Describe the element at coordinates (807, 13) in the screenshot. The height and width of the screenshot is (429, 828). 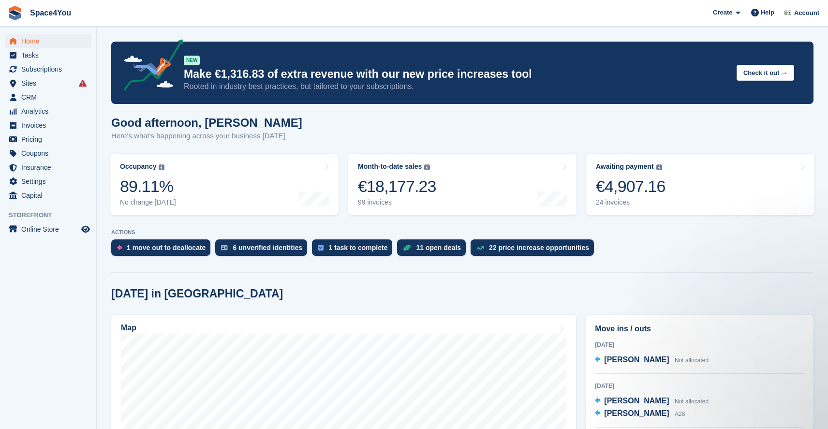
I see `span: Account` at that location.